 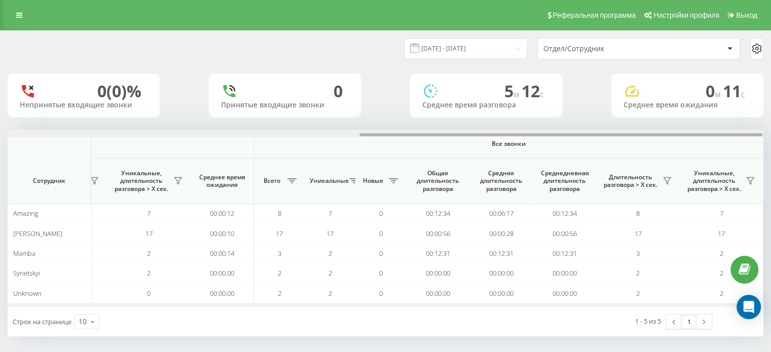 I want to click on td: 00:00:14, so click(x=222, y=253).